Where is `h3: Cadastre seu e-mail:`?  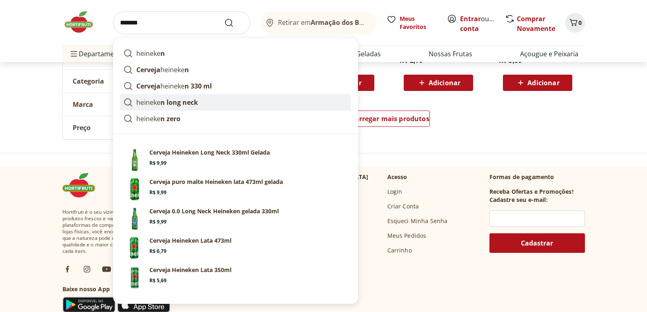
h3: Cadastre seu e-mail: is located at coordinates (518, 200).